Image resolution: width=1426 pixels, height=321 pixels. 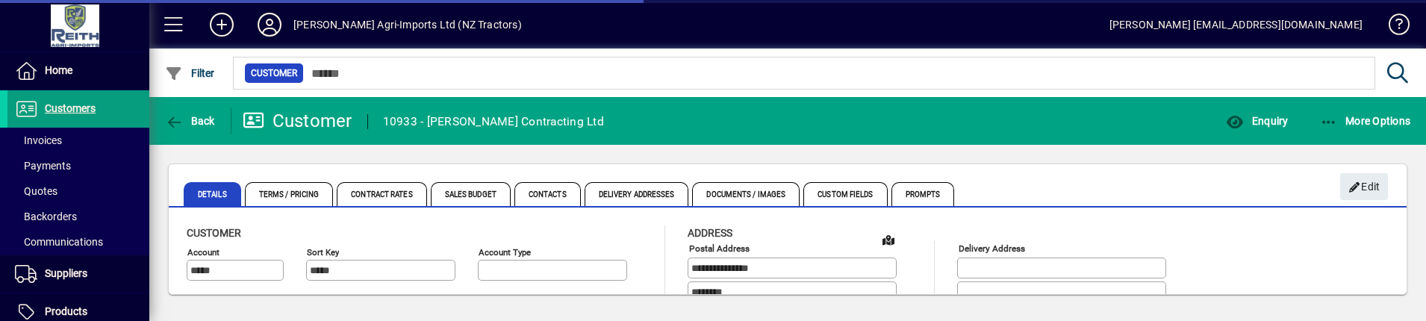 What do you see at coordinates (70, 108) in the screenshot?
I see `span: Customers` at bounding box center [70, 108].